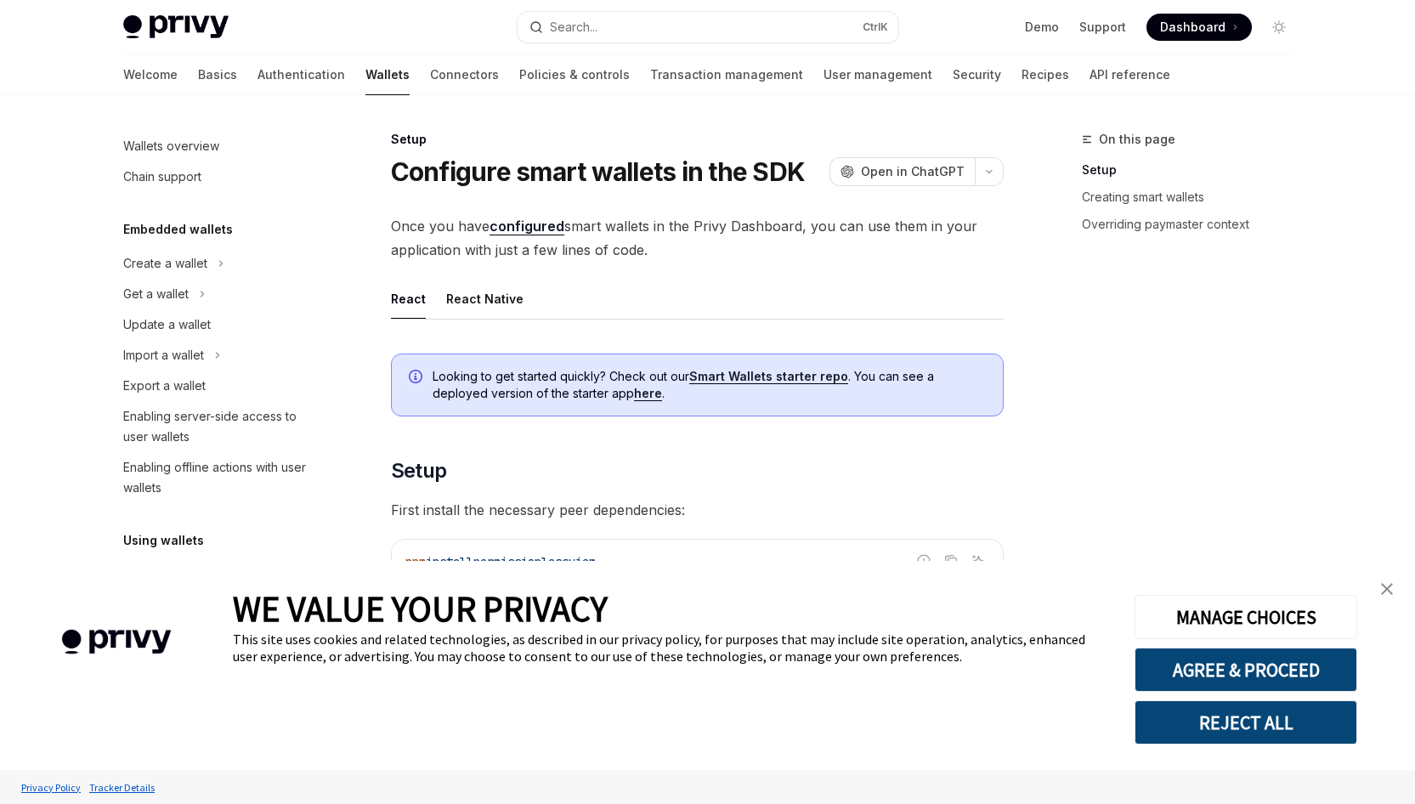 The width and height of the screenshot is (1415, 804). Describe the element at coordinates (218, 263) in the screenshot. I see `button: Toggle Create a wallet section` at that location.